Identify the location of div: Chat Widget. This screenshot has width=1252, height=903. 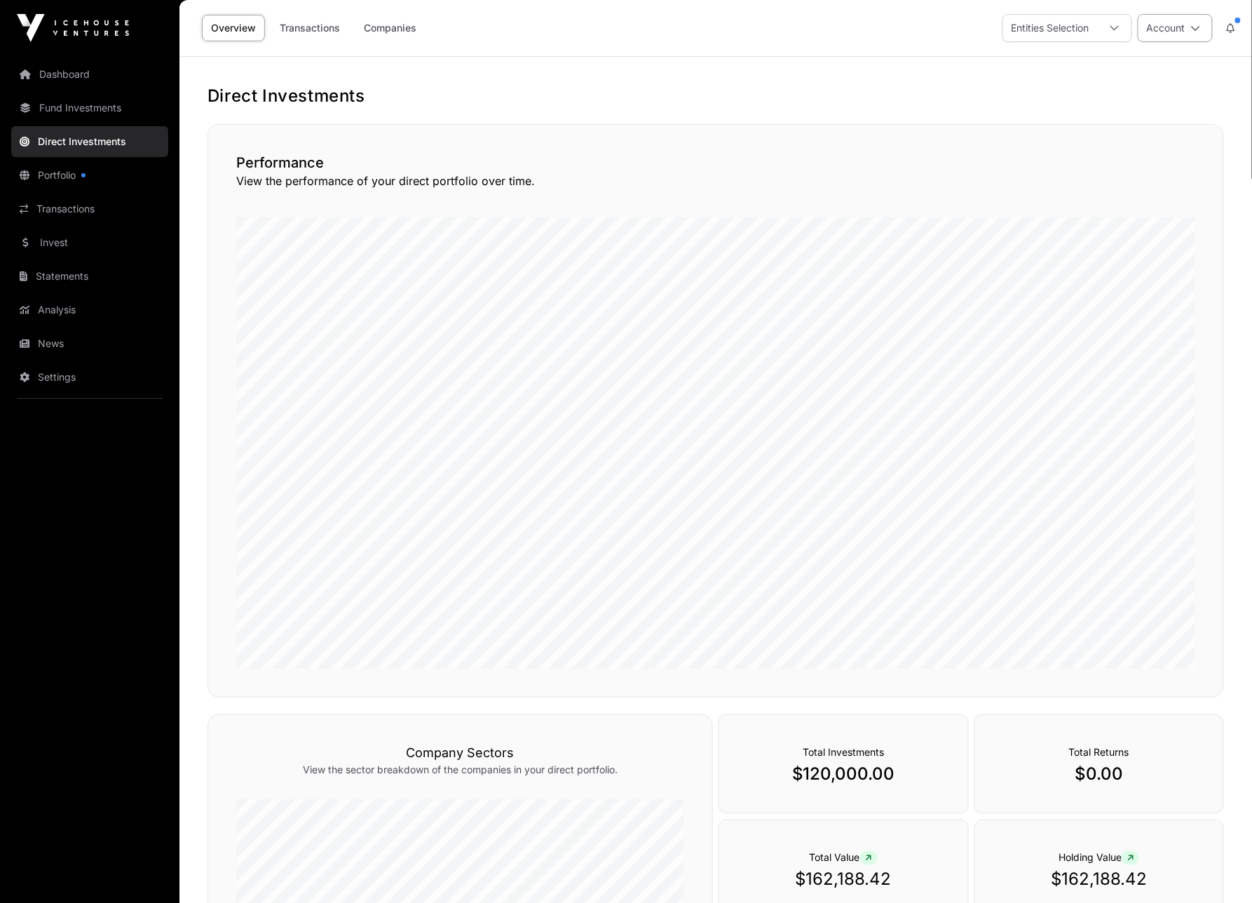
(1217, 869).